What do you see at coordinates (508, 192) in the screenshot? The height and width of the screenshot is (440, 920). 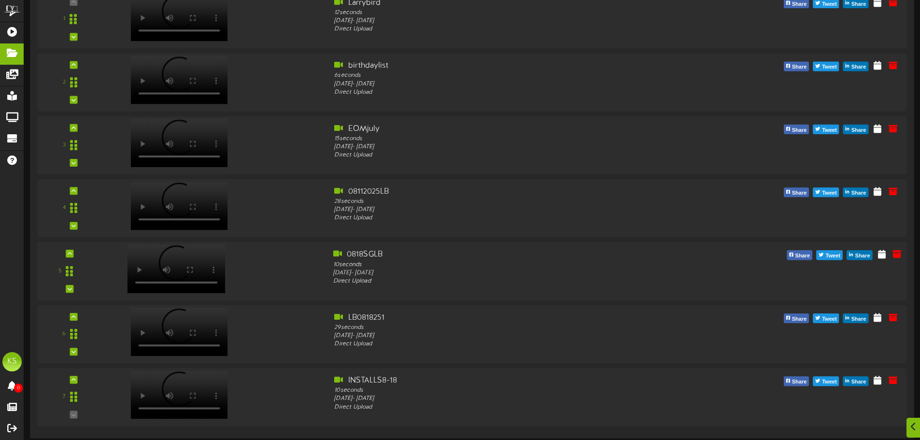 I see `div: 08112025LB` at bounding box center [508, 192].